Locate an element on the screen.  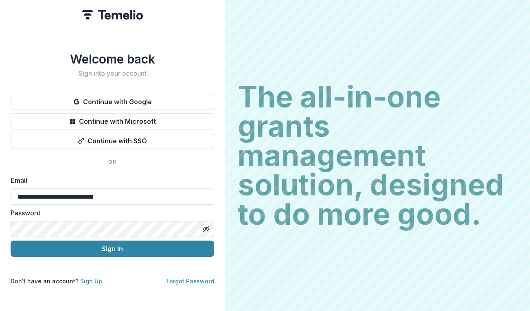
button: Continue with Microsoft is located at coordinates (112, 121).